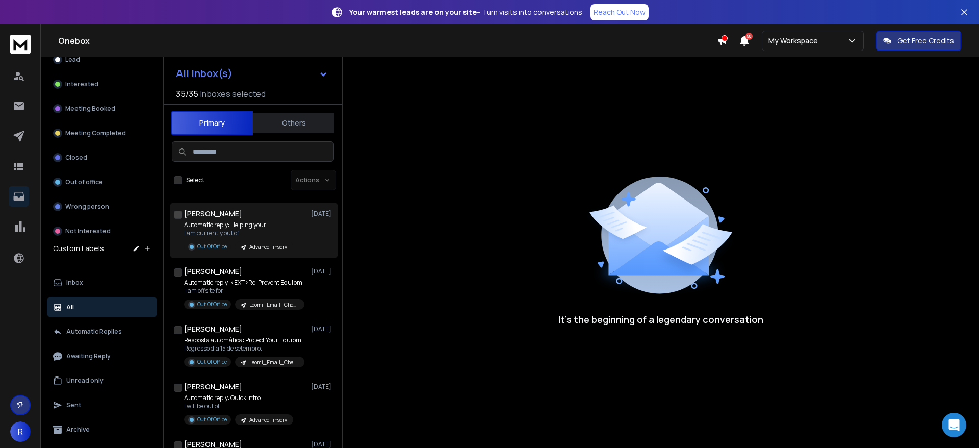 The height and width of the screenshot is (448, 979). What do you see at coordinates (102, 307) in the screenshot?
I see `button: All` at bounding box center [102, 307].